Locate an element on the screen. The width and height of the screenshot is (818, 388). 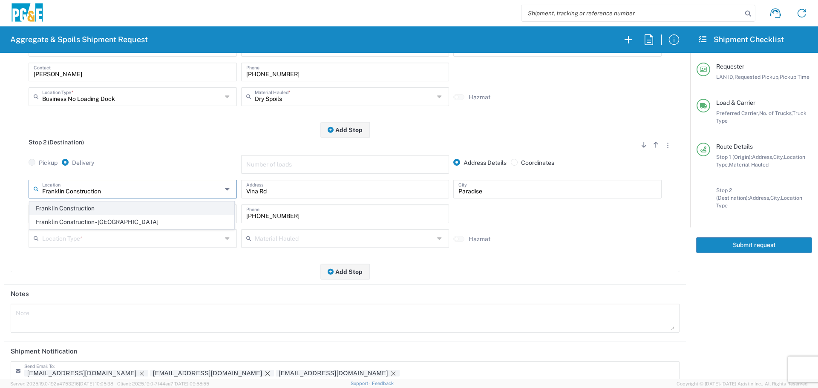
a: Feedback is located at coordinates (382, 383).